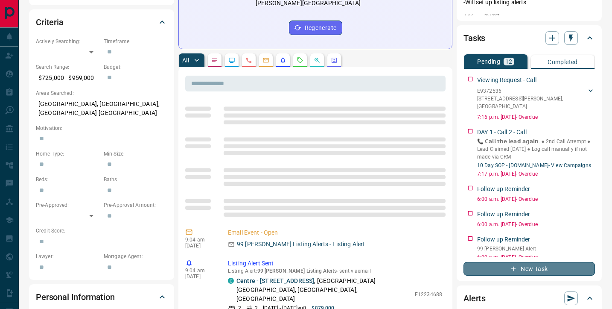  Describe the element at coordinates (135, 179) in the screenshot. I see `p: Baths:` at that location.